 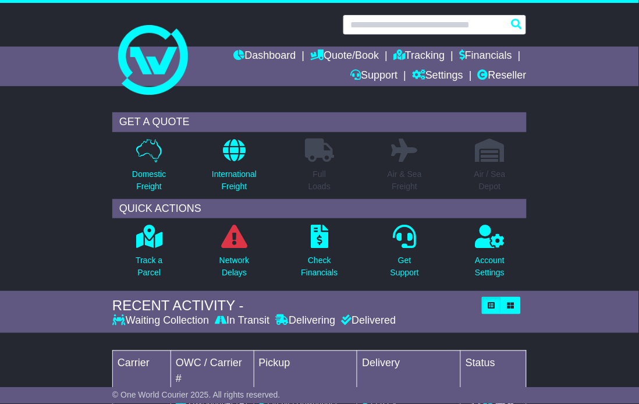 What do you see at coordinates (320, 267) in the screenshot?
I see `p: Check Financials` at bounding box center [320, 267].